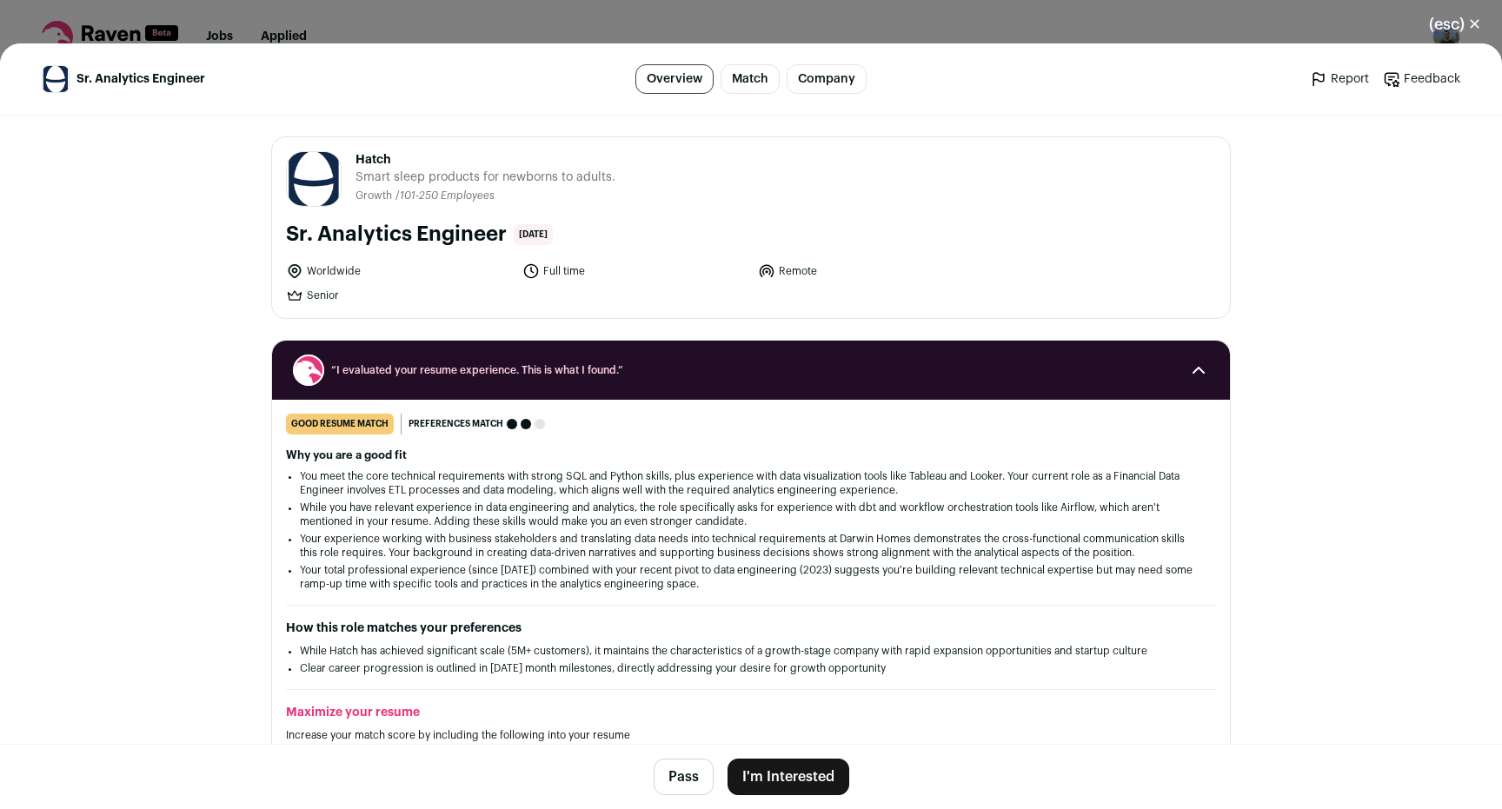 This screenshot has width=1502, height=809. I want to click on li: While you have relevant experience in data engineering and analytics, the role specifically asks ..., so click(751, 514).